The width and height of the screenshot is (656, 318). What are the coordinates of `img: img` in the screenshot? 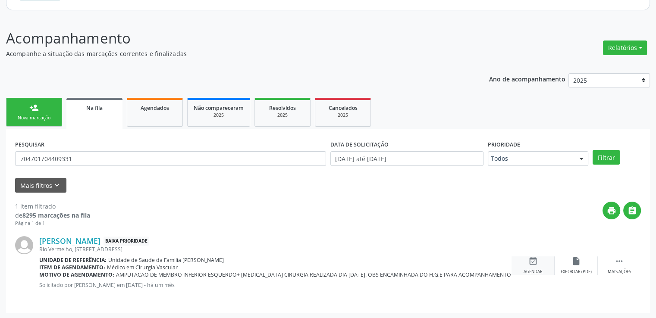 It's located at (24, 245).